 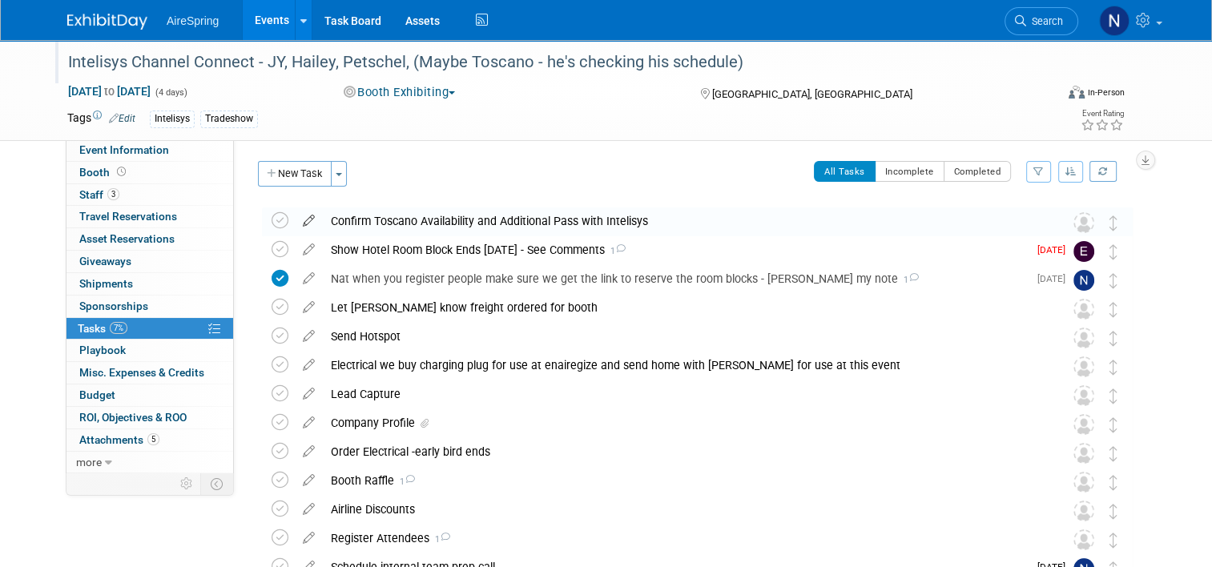 I want to click on span: to, so click(x=109, y=91).